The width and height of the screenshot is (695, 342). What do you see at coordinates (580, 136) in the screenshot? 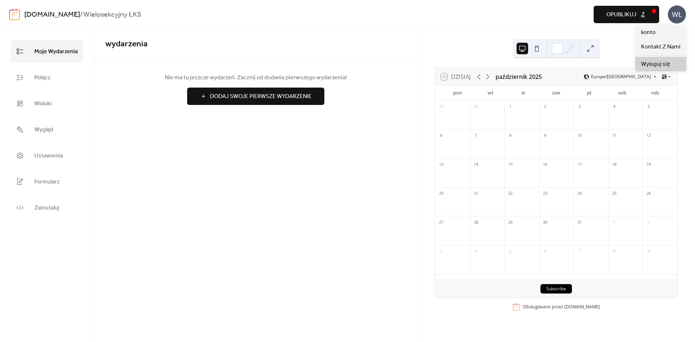
I see `div: 10` at bounding box center [580, 136].